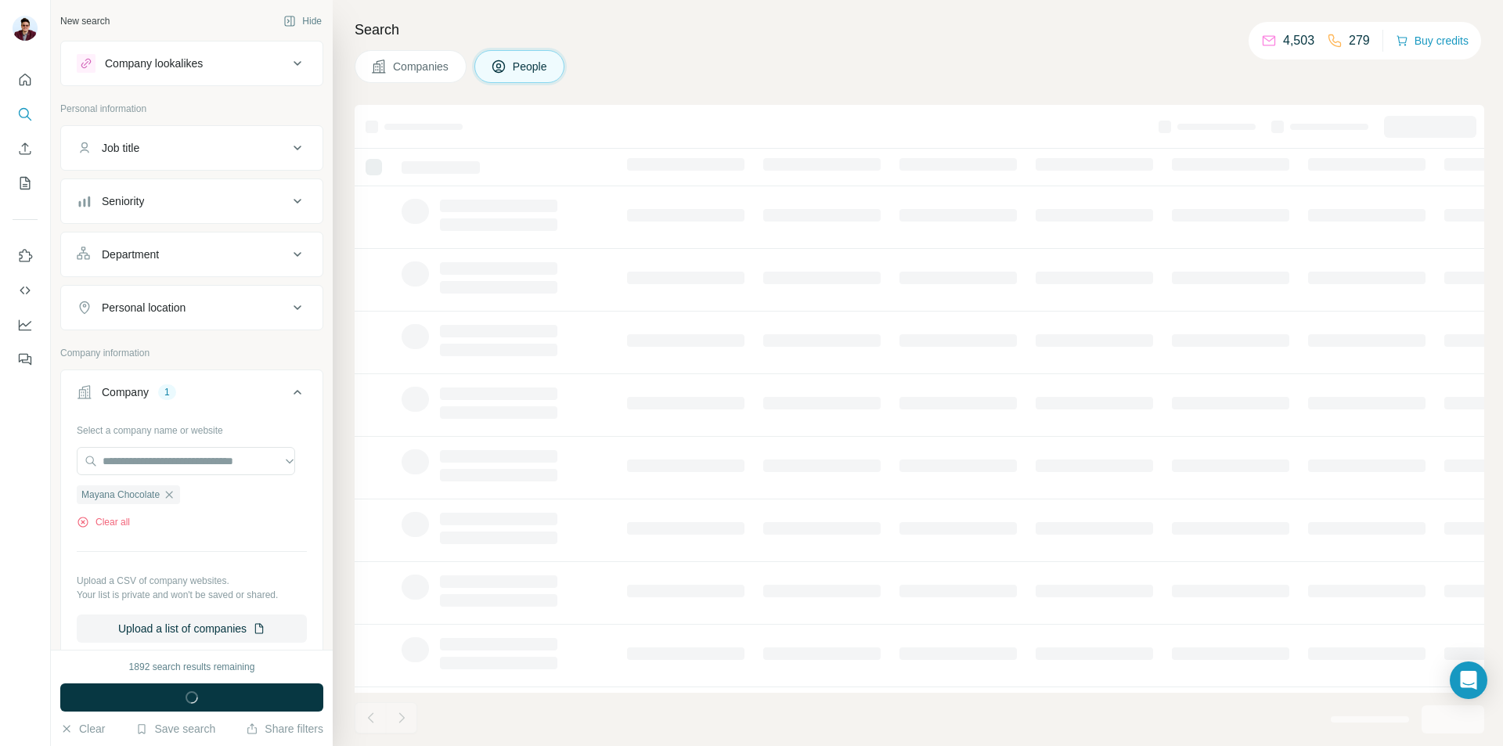  Describe the element at coordinates (175, 729) in the screenshot. I see `button: Save search` at that location.